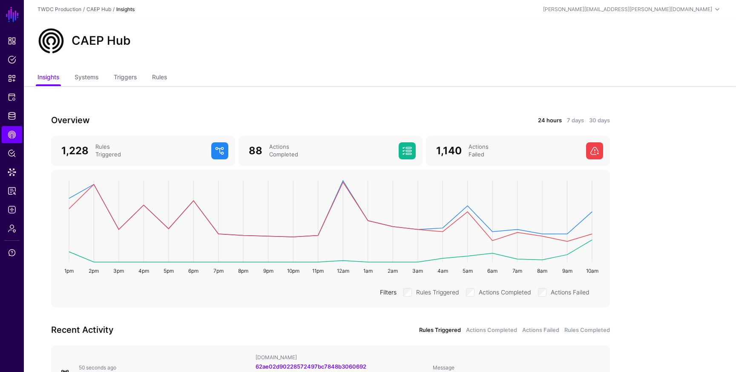  What do you see at coordinates (600, 121) in the screenshot?
I see `a: 30 days` at bounding box center [600, 121].